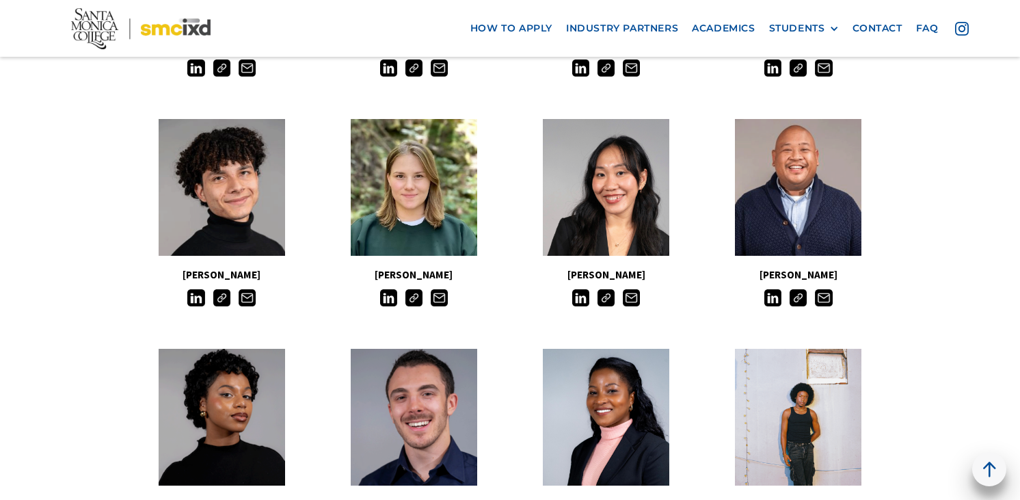  What do you see at coordinates (723, 28) in the screenshot?
I see `a: Academics` at bounding box center [723, 28].